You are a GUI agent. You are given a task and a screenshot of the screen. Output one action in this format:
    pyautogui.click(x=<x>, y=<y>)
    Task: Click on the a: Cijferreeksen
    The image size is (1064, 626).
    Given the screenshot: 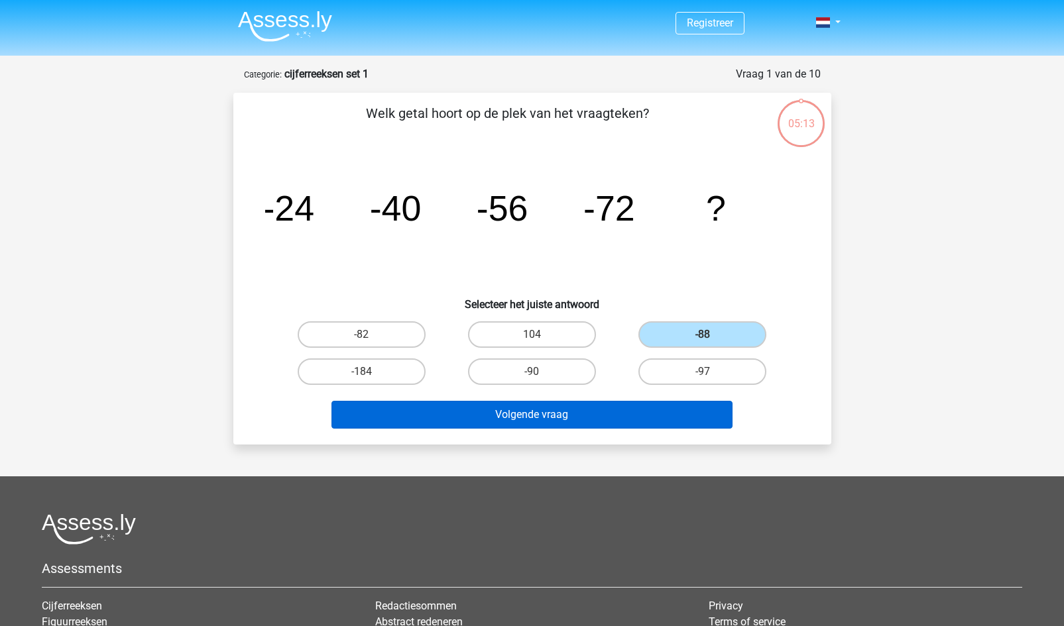 What is the action you would take?
    pyautogui.click(x=72, y=606)
    